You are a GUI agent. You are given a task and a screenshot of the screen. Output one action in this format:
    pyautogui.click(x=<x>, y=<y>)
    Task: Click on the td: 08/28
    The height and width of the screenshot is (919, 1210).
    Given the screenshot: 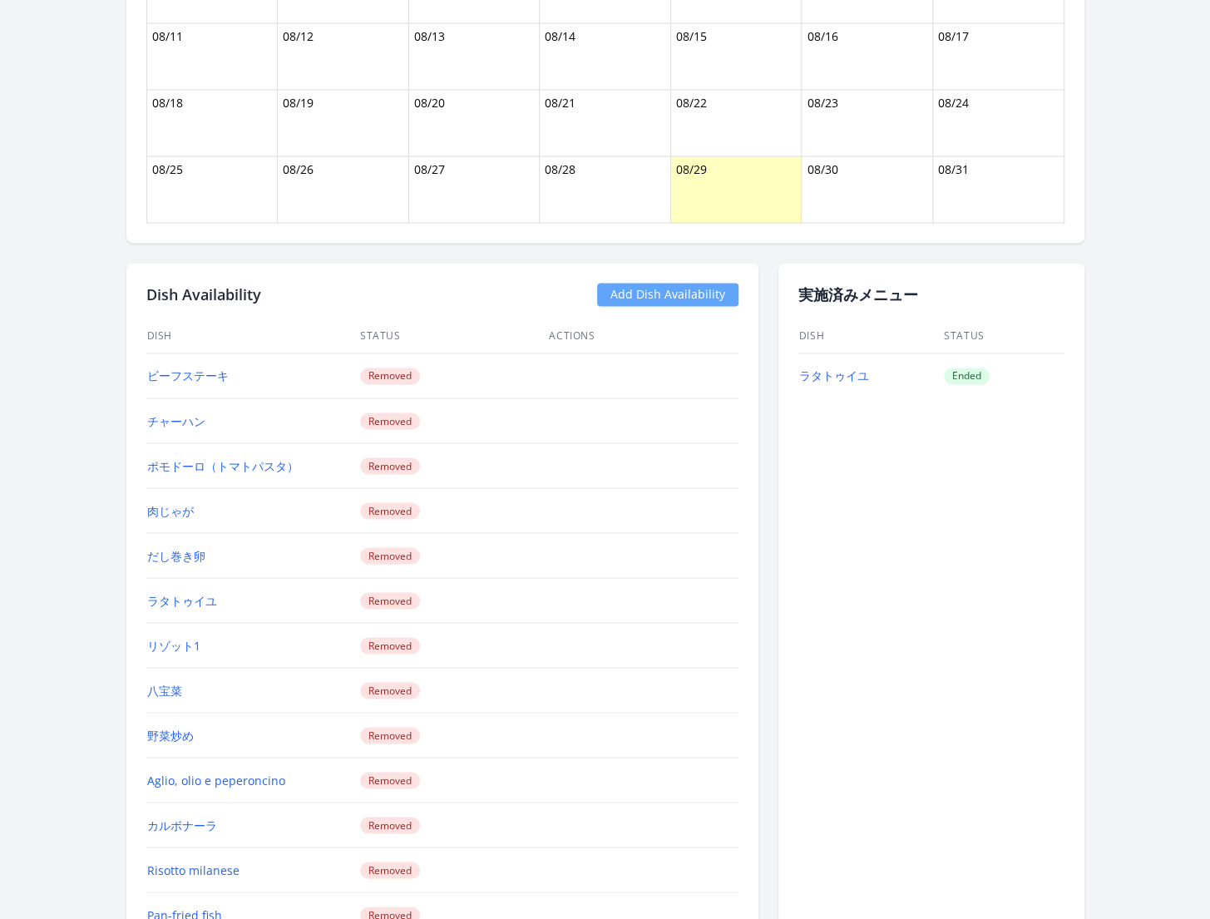 What is the action you would take?
    pyautogui.click(x=606, y=190)
    